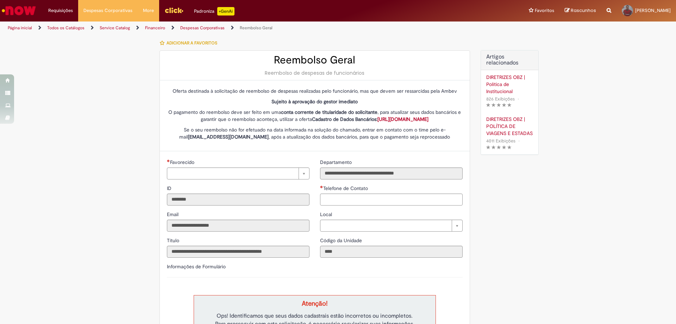  I want to click on label: Somente leitura - Departamento, so click(337, 162).